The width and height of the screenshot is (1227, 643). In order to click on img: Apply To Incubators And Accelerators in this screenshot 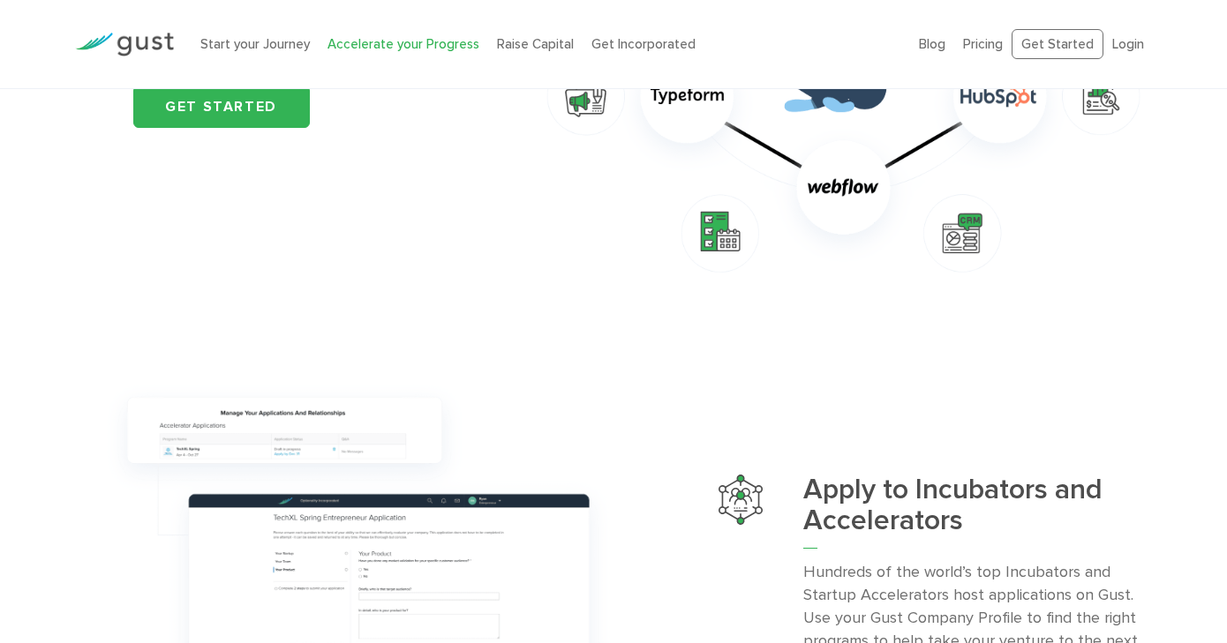, I will do `click(741, 500)`.